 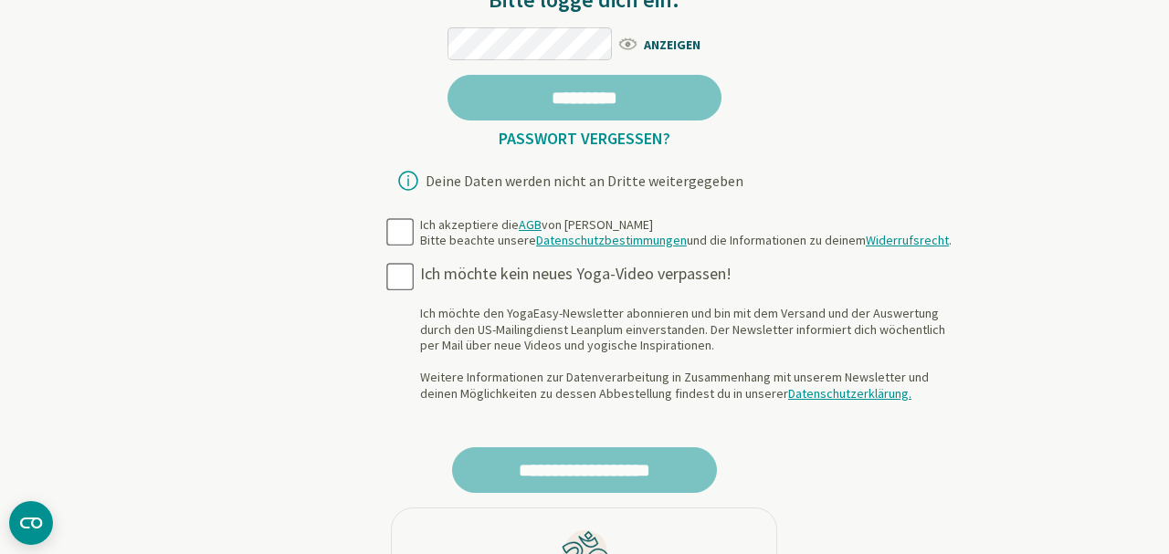 I want to click on div: Deine Daten werden nicht an Dritte weitergegeben, so click(x=584, y=181).